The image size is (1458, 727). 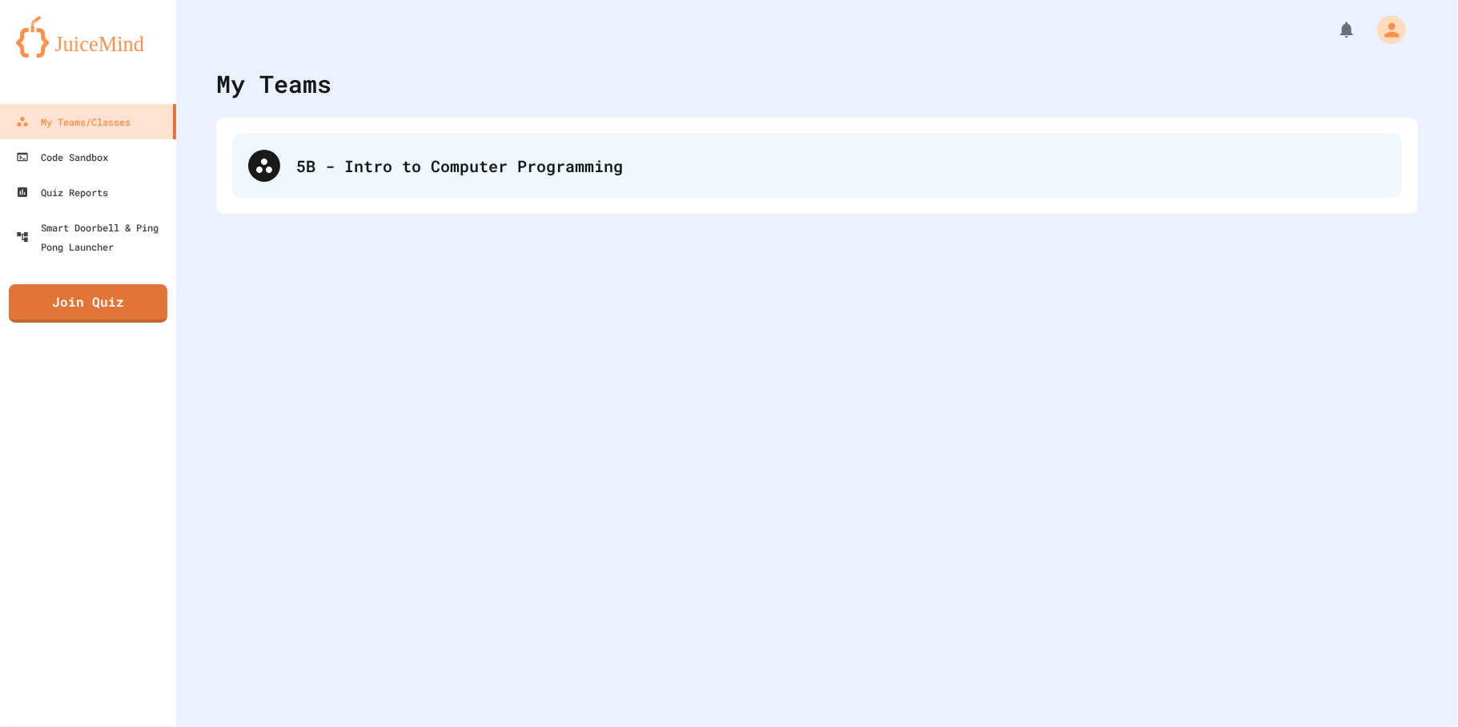 What do you see at coordinates (88, 303) in the screenshot?
I see `a: Join Quiz` at bounding box center [88, 303].